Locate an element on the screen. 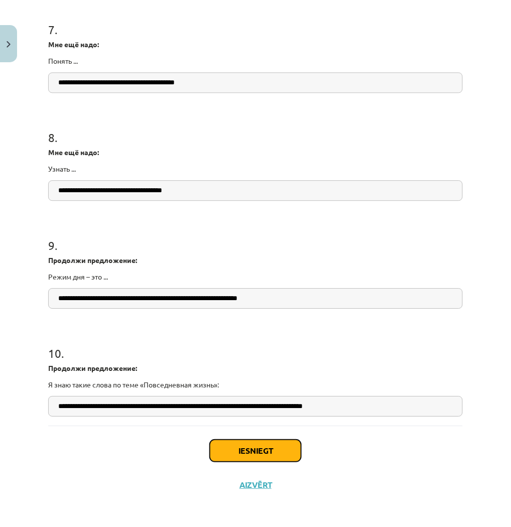 The image size is (511, 527). button: Aizvērt is located at coordinates (255, 484).